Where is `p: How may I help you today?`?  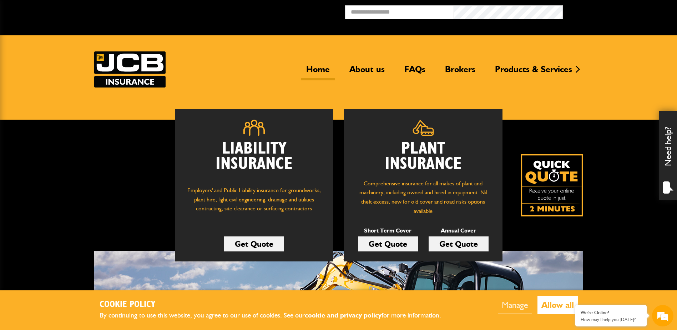 p: How may I help you today? is located at coordinates (611, 319).